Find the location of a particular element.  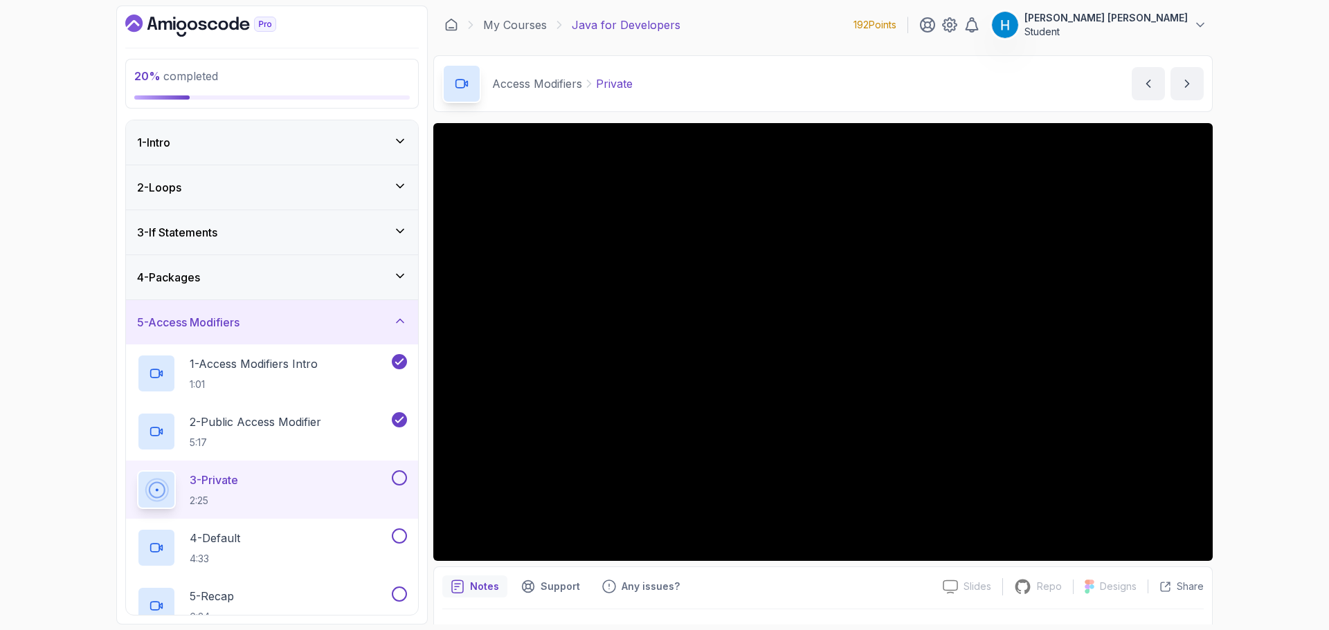

p: Any issues? is located at coordinates (651, 587).